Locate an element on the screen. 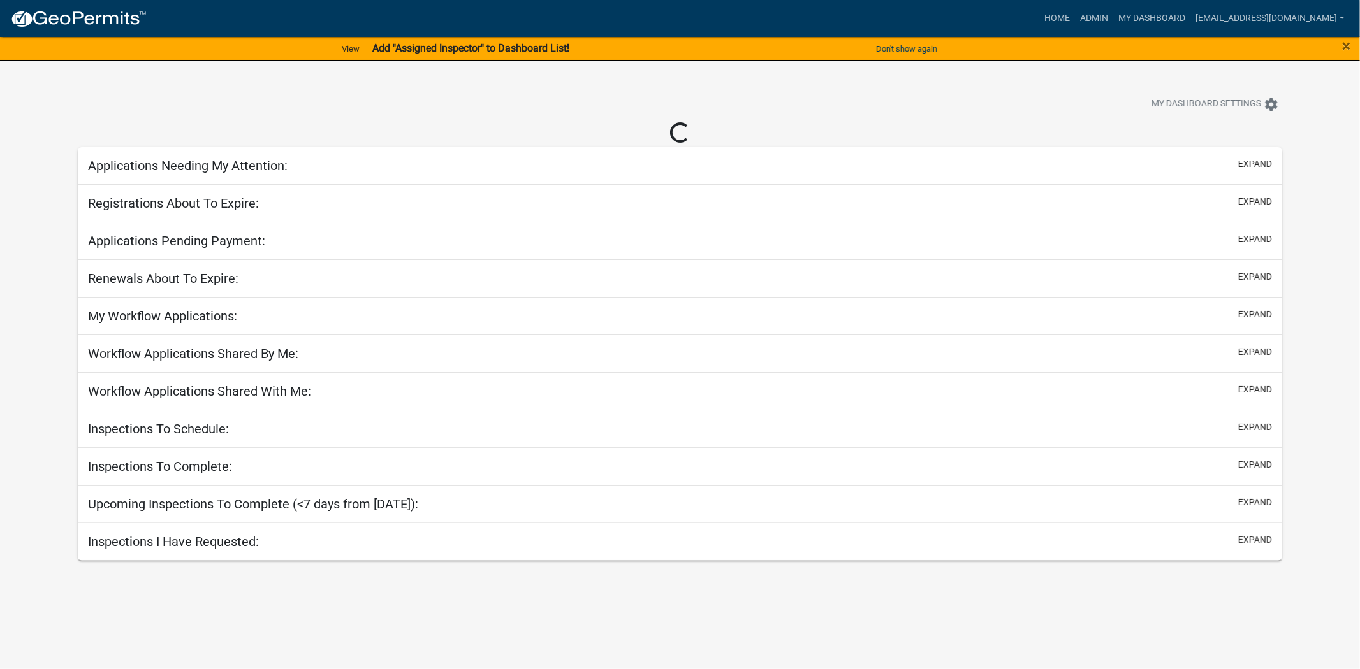 The height and width of the screenshot is (669, 1360). h5: Workflow Applications Shared By Me: is located at coordinates (193, 354).